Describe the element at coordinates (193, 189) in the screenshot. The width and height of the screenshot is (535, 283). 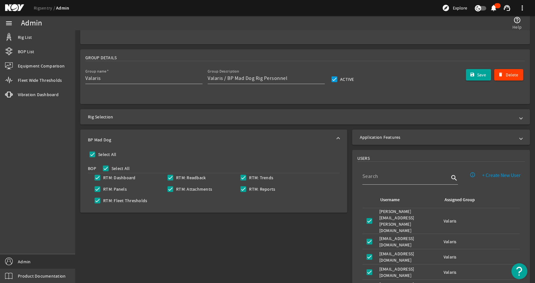
I see `label: RTM: Attachments` at that location.